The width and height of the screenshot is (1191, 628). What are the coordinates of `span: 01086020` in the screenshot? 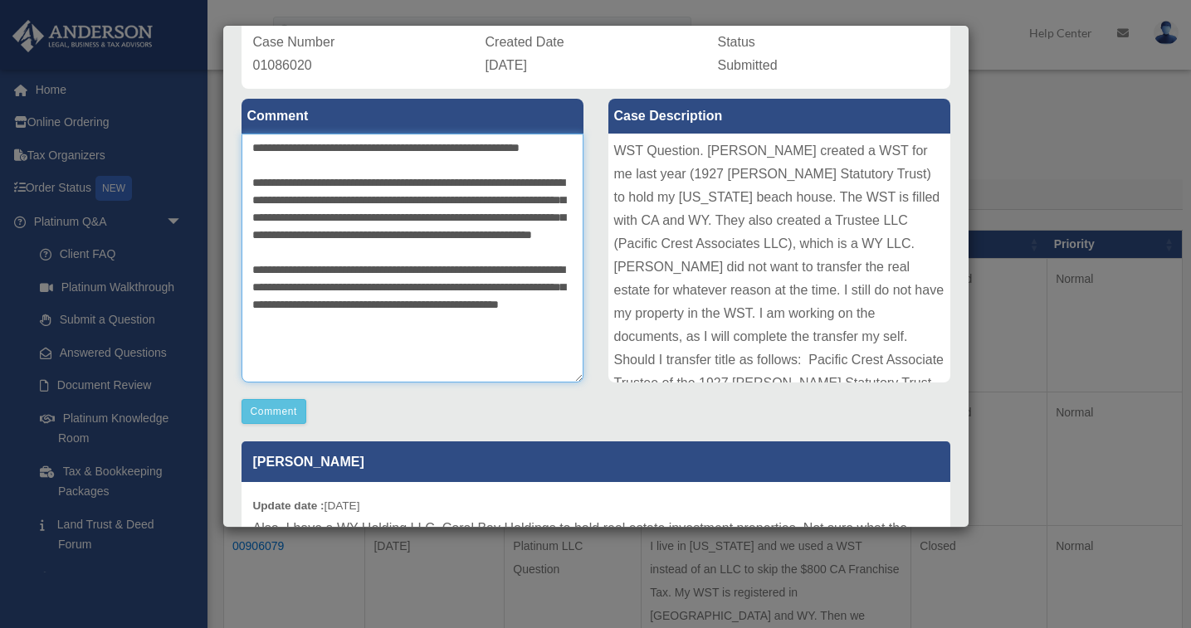 It's located at (282, 65).